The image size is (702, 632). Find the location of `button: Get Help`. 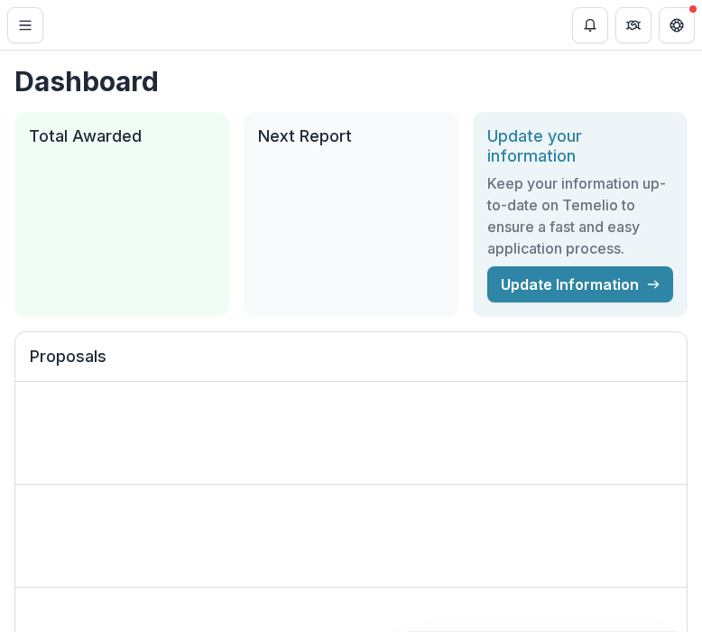

button: Get Help is located at coordinates (677, 25).